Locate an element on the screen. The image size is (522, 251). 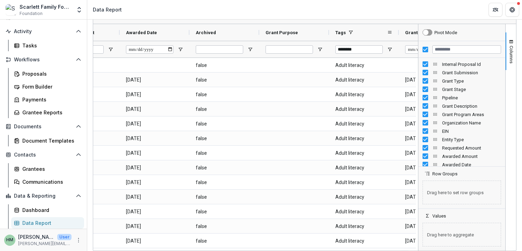
a: Grantees is located at coordinates (47, 169).